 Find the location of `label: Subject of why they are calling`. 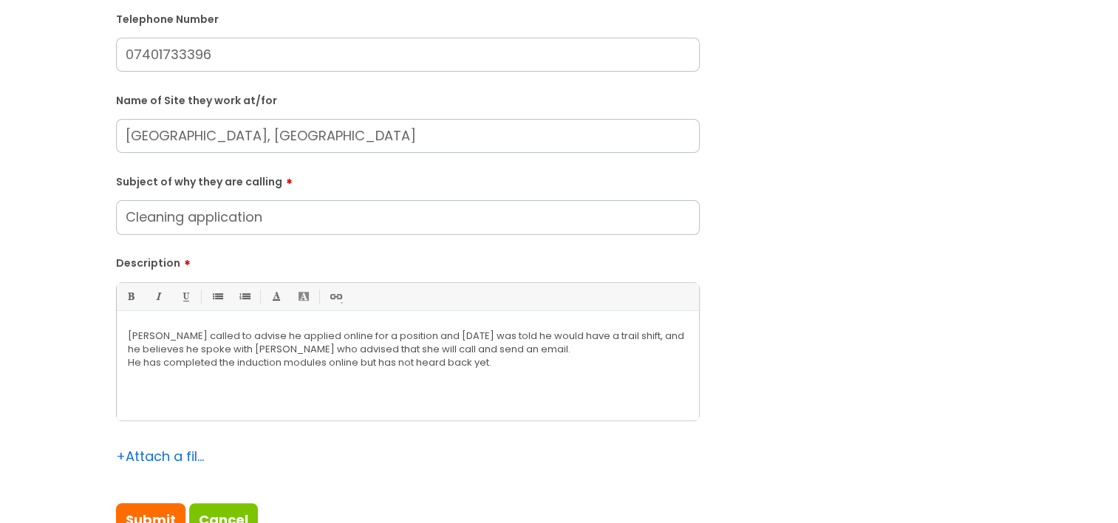

label: Subject of why they are calling is located at coordinates (408, 180).